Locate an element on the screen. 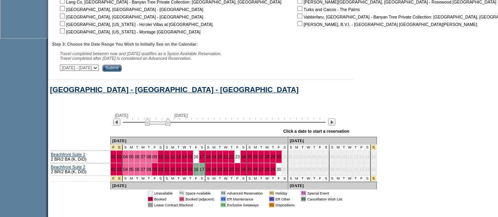  td: Dispositions is located at coordinates (285, 205).